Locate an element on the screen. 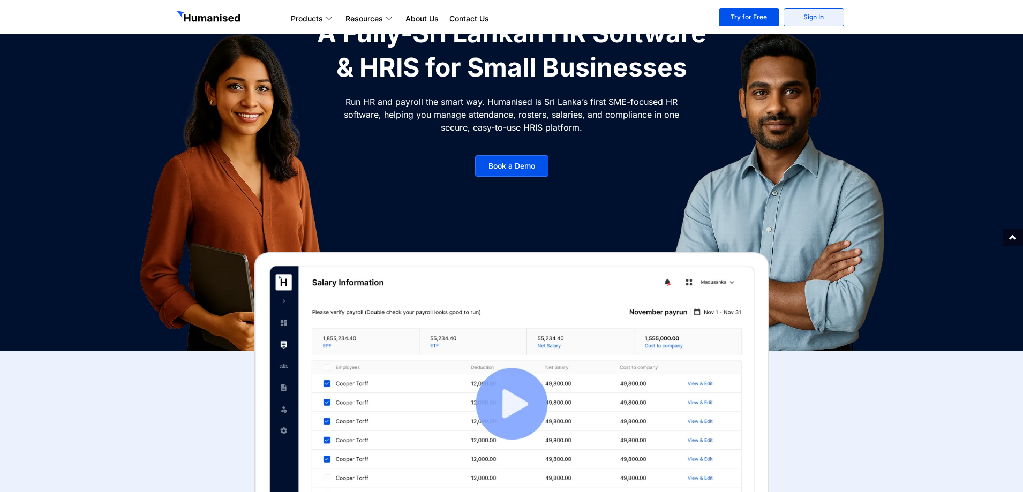 The height and width of the screenshot is (492, 1023). span: Book a Demo is located at coordinates (512, 166).